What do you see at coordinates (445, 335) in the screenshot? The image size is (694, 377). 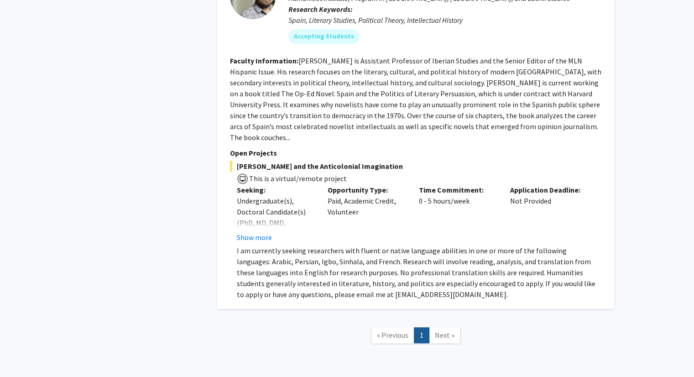 I see `span: Next »` at bounding box center [445, 335].